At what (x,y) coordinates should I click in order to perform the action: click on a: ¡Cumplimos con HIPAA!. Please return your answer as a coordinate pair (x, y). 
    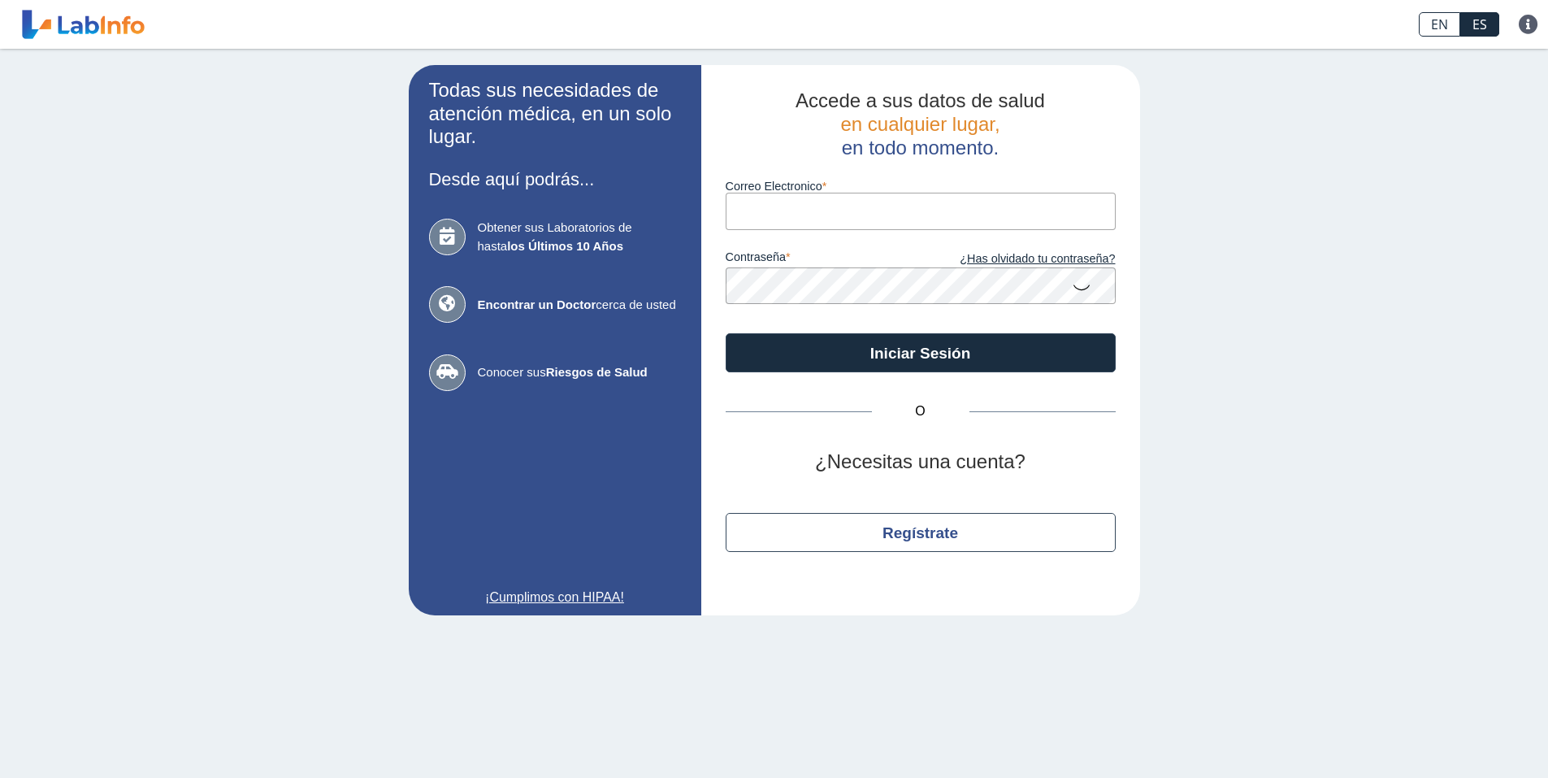
    Looking at the image, I should click on (555, 597).